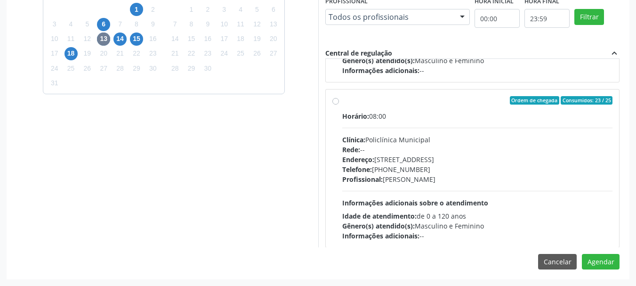  Describe the element at coordinates (192, 68) in the screenshot. I see `span: segunda-feira, 29 de setembro de 2025` at that location.